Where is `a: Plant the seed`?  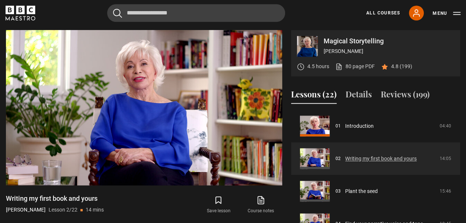
a: Plant the seed is located at coordinates (361, 191).